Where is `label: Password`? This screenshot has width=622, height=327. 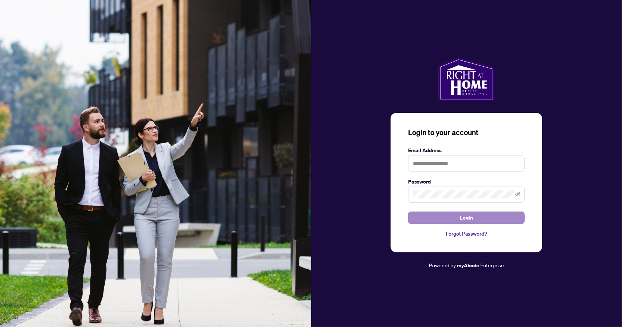 label: Password is located at coordinates (467, 182).